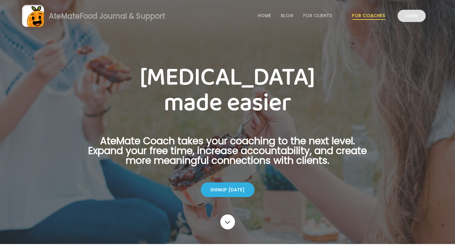 The image size is (455, 248). Describe the element at coordinates (227, 16) in the screenshot. I see `a: AteMateFood Journal & Support` at that location.